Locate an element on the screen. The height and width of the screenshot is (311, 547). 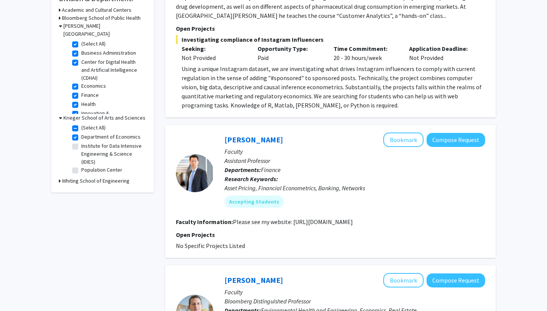
h3: Bloomberg School of Public Health is located at coordinates (101, 18).